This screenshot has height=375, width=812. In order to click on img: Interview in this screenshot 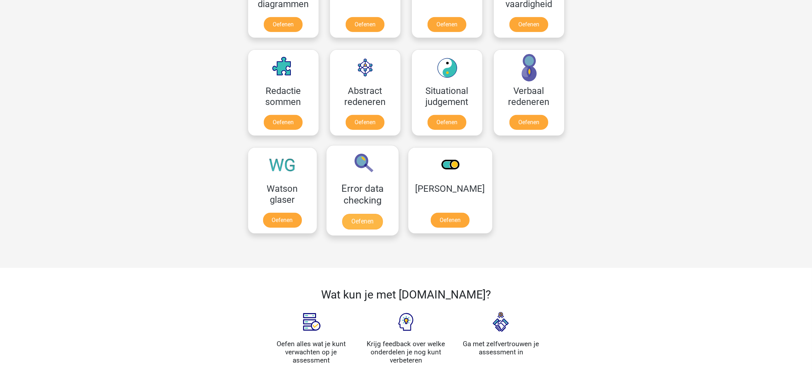, I will do `click(501, 322)`.